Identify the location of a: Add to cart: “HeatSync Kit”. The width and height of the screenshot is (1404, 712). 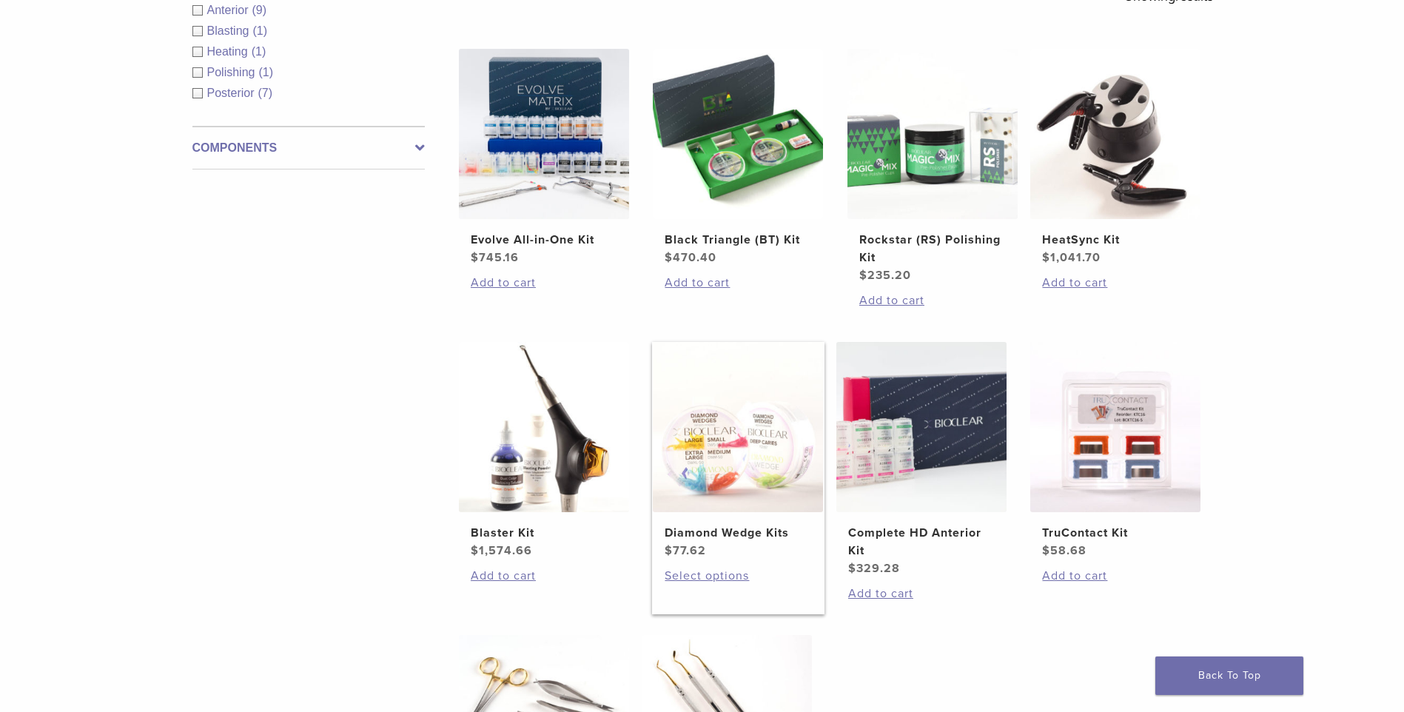
(1115, 283).